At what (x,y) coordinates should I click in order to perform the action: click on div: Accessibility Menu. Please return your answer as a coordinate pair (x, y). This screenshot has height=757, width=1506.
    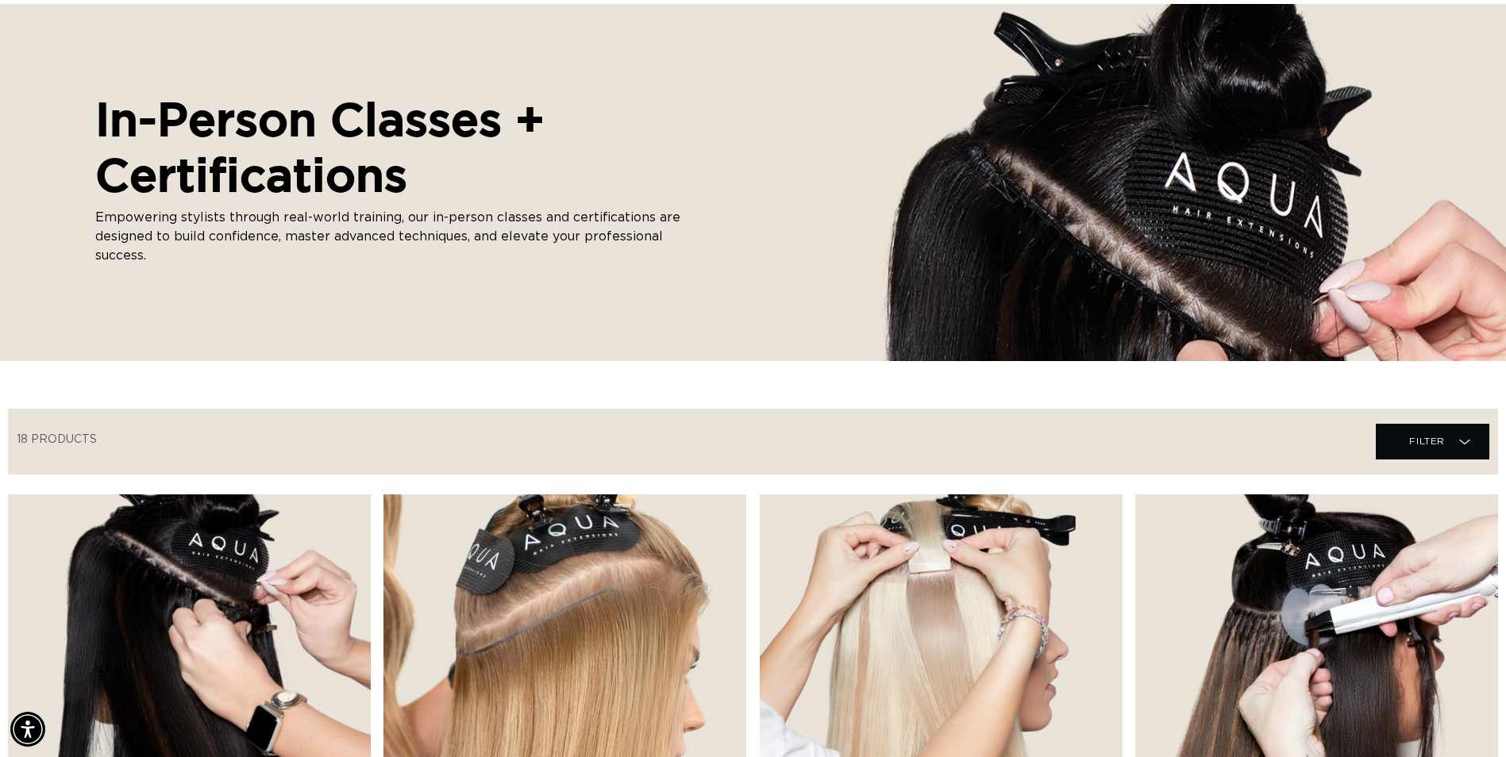
    Looking at the image, I should click on (28, 729).